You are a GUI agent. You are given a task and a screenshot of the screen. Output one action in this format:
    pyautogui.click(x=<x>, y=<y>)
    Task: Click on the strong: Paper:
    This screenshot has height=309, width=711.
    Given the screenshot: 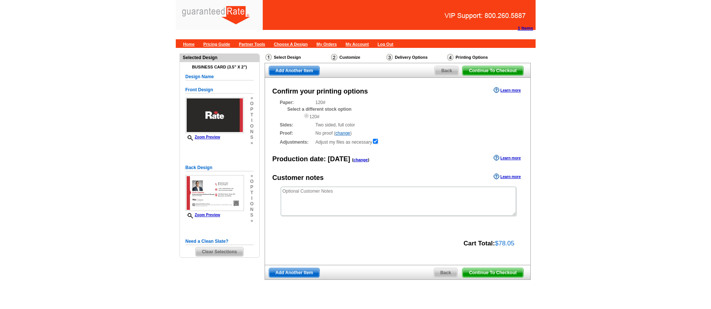 What is the action you would take?
    pyautogui.click(x=296, y=103)
    